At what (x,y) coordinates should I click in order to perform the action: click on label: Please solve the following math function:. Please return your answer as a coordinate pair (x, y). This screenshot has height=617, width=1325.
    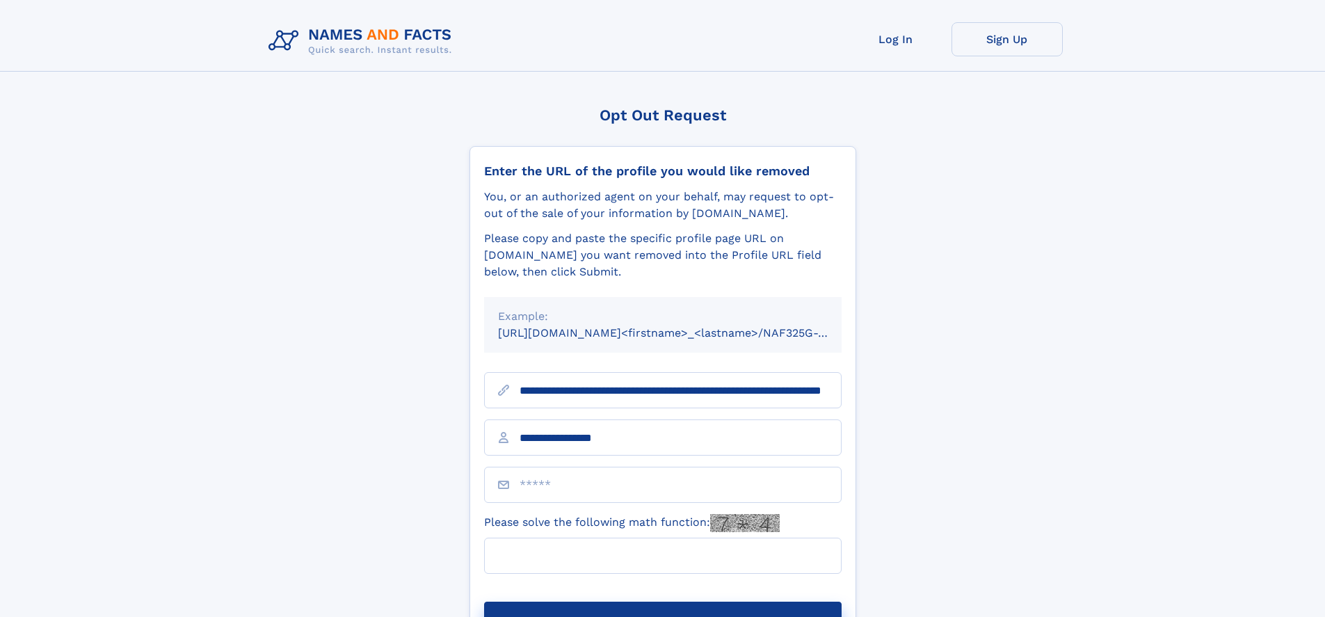
    Looking at the image, I should click on (631, 523).